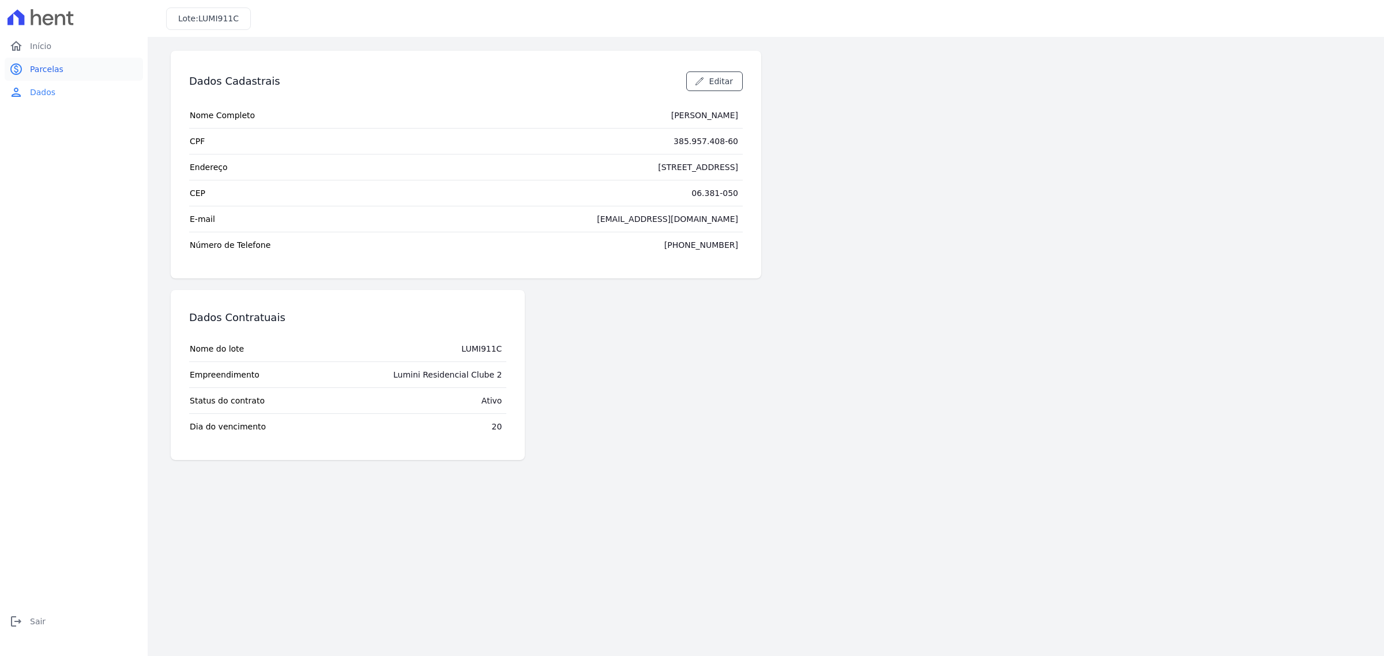 This screenshot has height=656, width=1384. What do you see at coordinates (74, 46) in the screenshot?
I see `a: homeInício` at bounding box center [74, 46].